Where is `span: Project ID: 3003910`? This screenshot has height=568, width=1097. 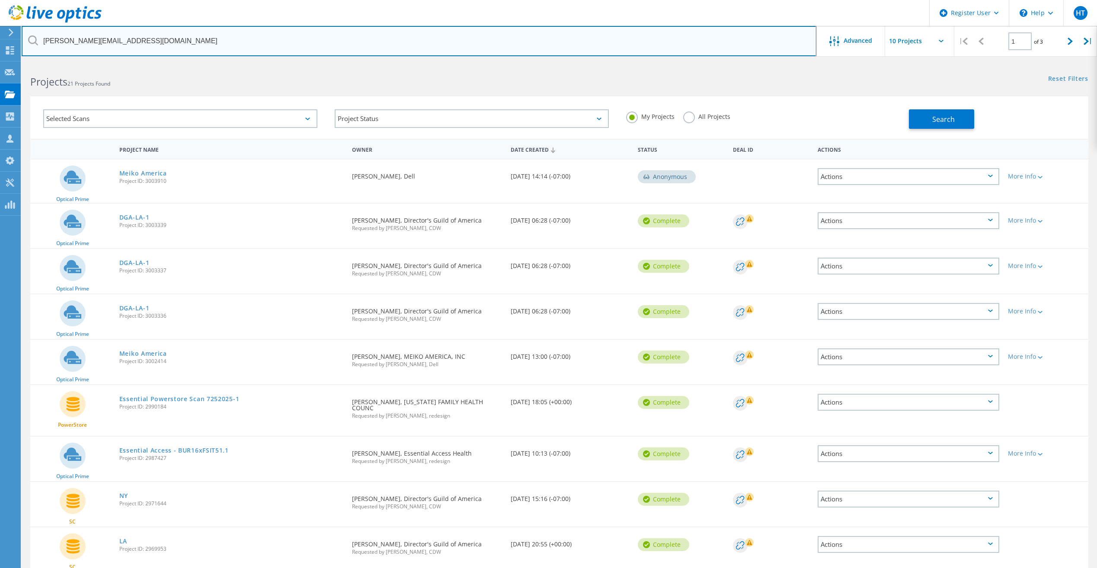 span: Project ID: 3003910 is located at coordinates (231, 181).